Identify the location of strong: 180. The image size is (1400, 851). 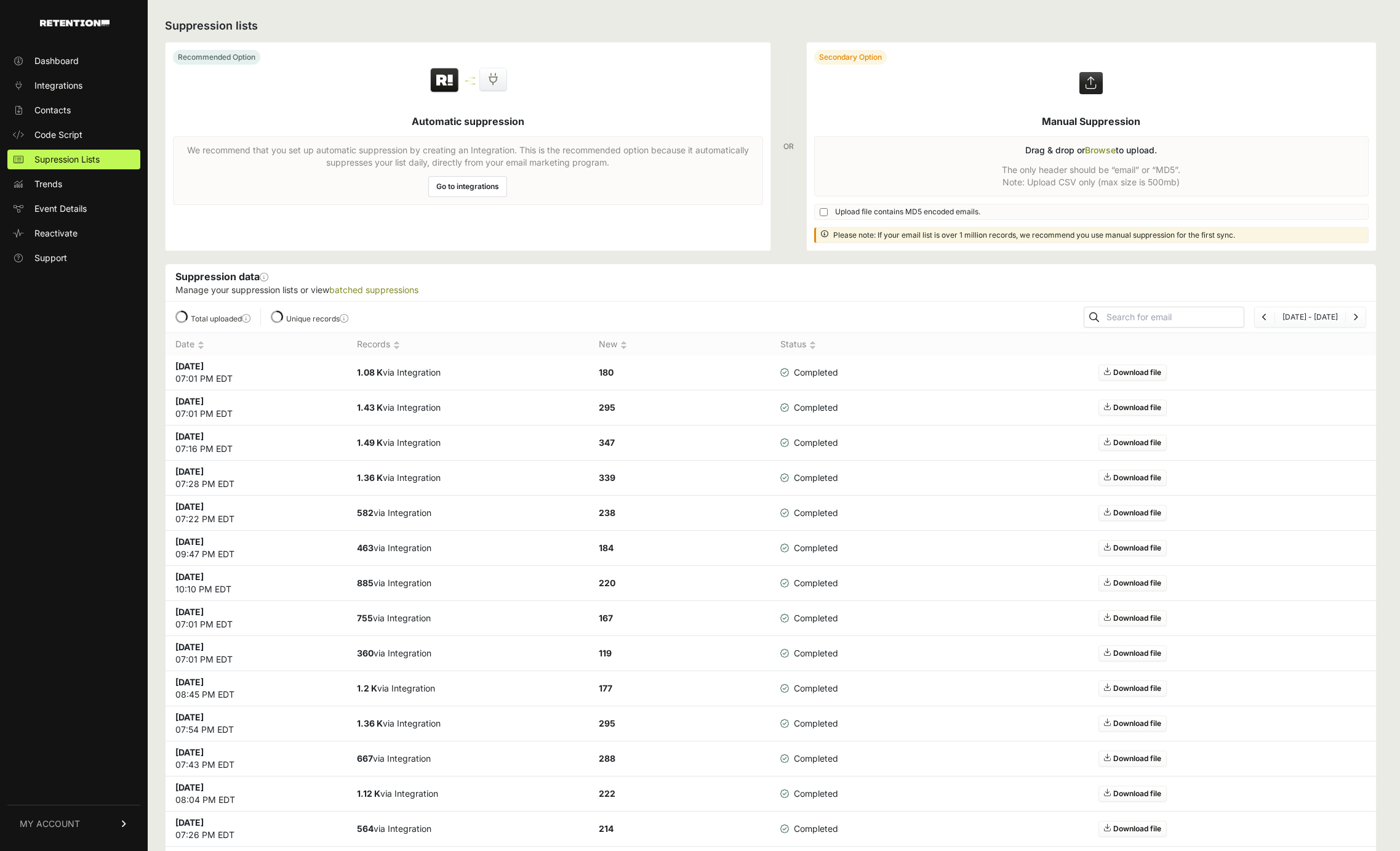
(607, 372).